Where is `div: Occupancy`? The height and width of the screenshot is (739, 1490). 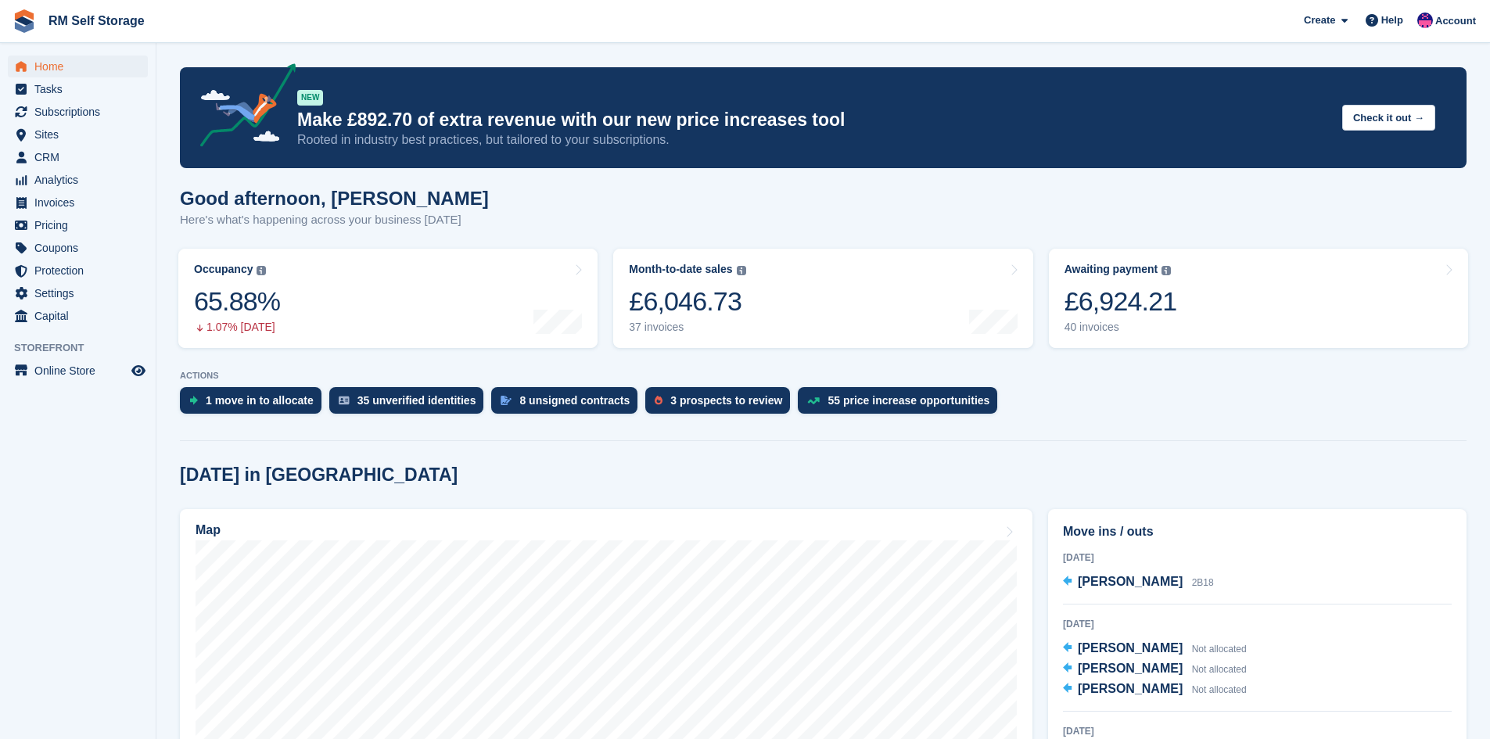
div: Occupancy is located at coordinates (223, 269).